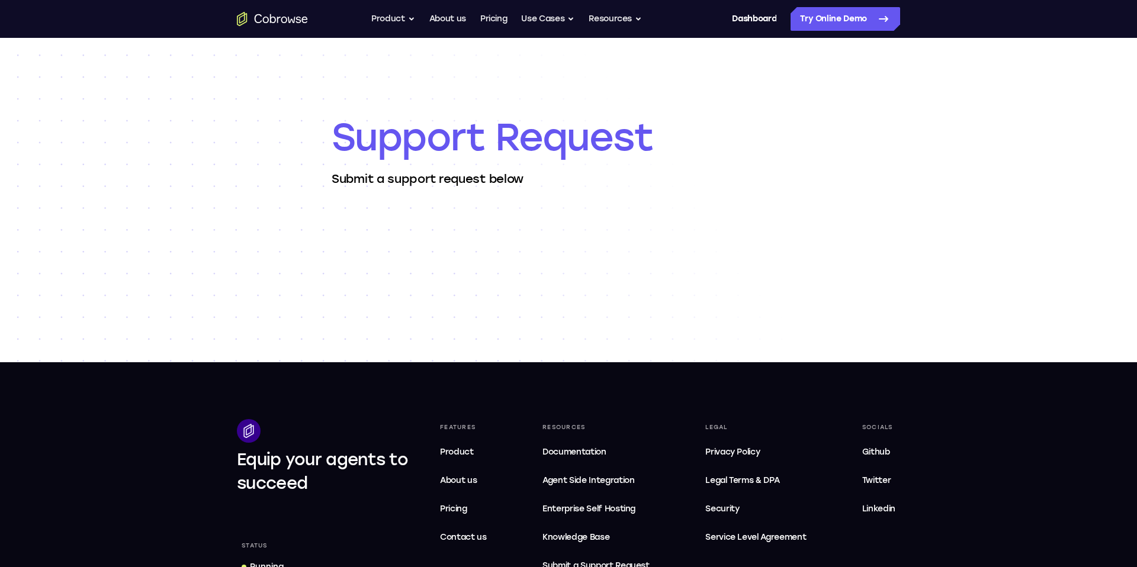 The height and width of the screenshot is (567, 1137). What do you see at coordinates (879, 509) in the screenshot?
I see `span: Linkedin` at bounding box center [879, 509].